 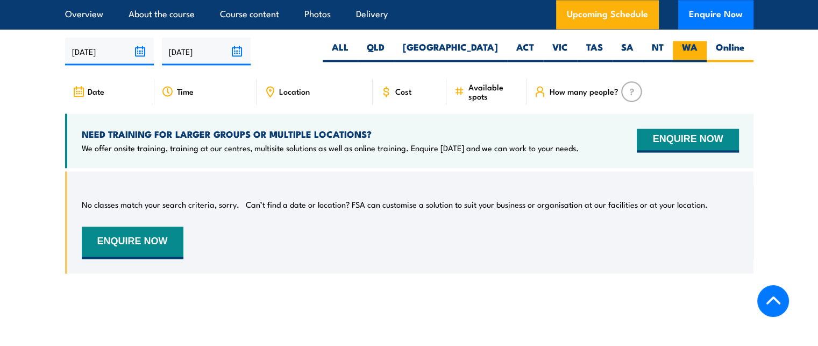 What do you see at coordinates (476, 204) in the screenshot?
I see `p: Can’t find a date or location? FSA can customise a solution to suit your business or organisation...` at bounding box center [476, 204].